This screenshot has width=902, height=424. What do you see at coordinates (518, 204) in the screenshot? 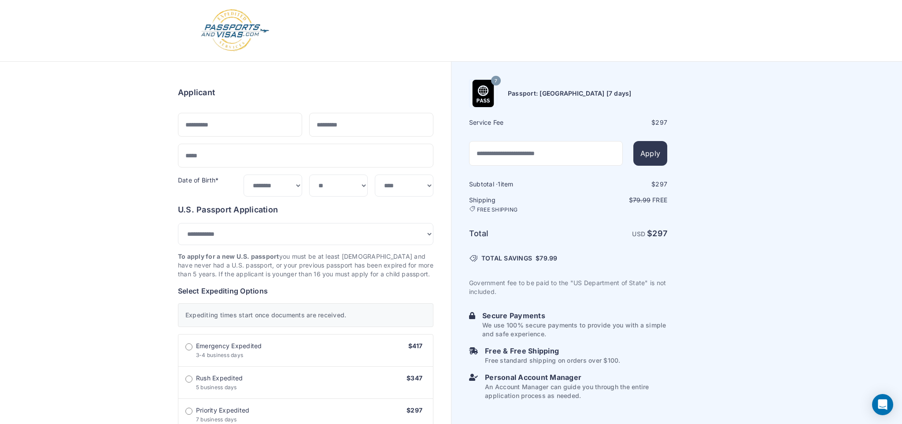
I see `h6: Shipping` at bounding box center [518, 204].